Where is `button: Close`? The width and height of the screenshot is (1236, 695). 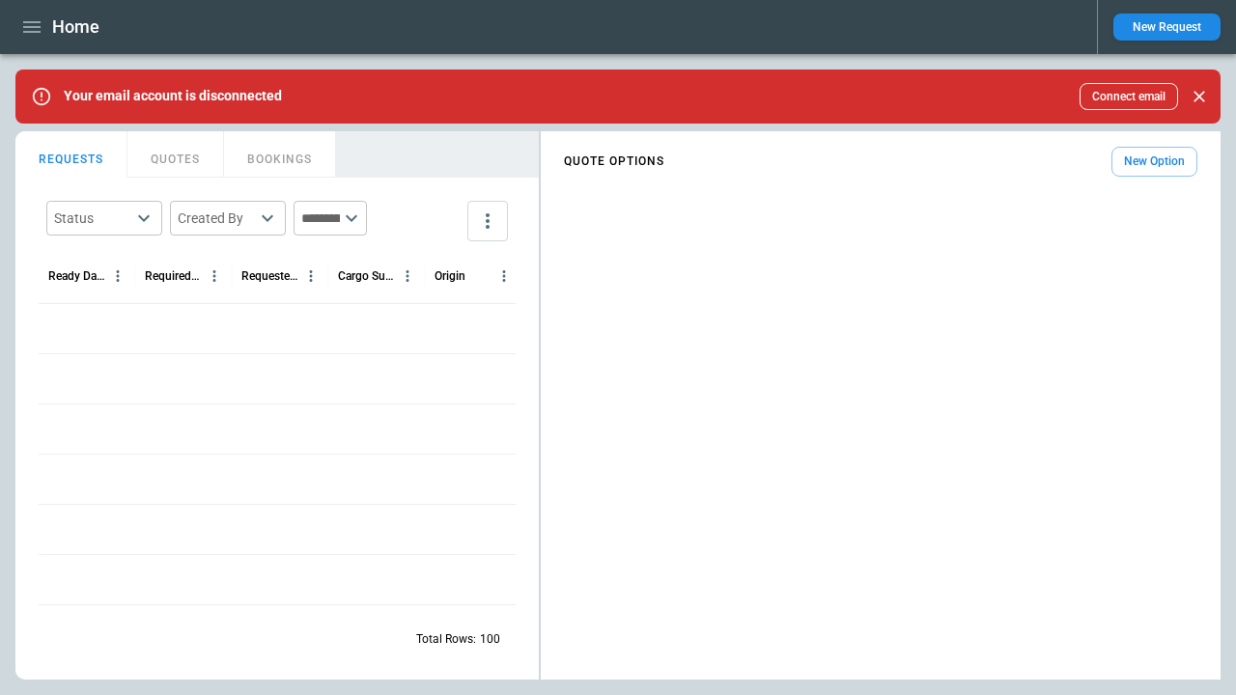 button: Close is located at coordinates (1199, 97).